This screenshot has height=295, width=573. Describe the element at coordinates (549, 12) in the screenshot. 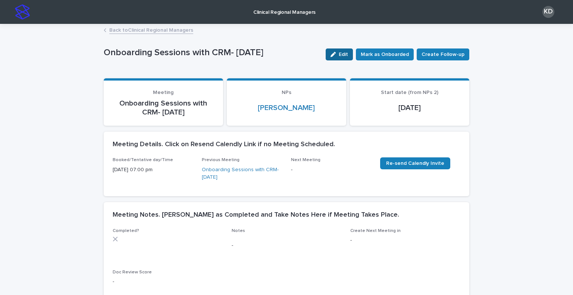

I see `div: KD` at that location.